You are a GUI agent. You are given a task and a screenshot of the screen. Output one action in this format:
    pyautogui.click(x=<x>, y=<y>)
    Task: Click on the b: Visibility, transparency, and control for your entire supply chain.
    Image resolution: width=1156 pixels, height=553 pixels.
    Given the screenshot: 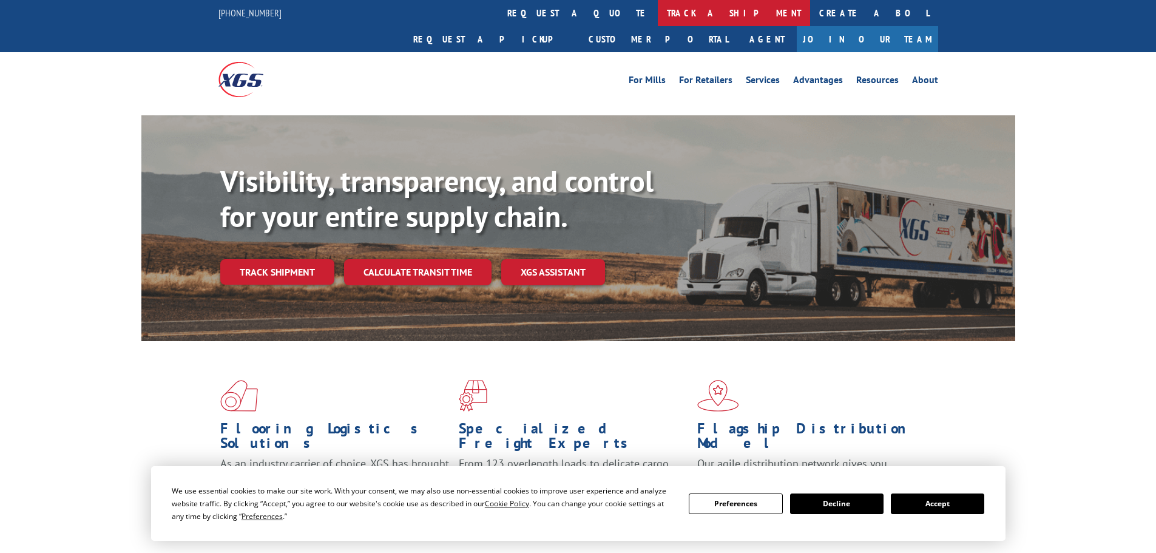 What is the action you would take?
    pyautogui.click(x=437, y=198)
    